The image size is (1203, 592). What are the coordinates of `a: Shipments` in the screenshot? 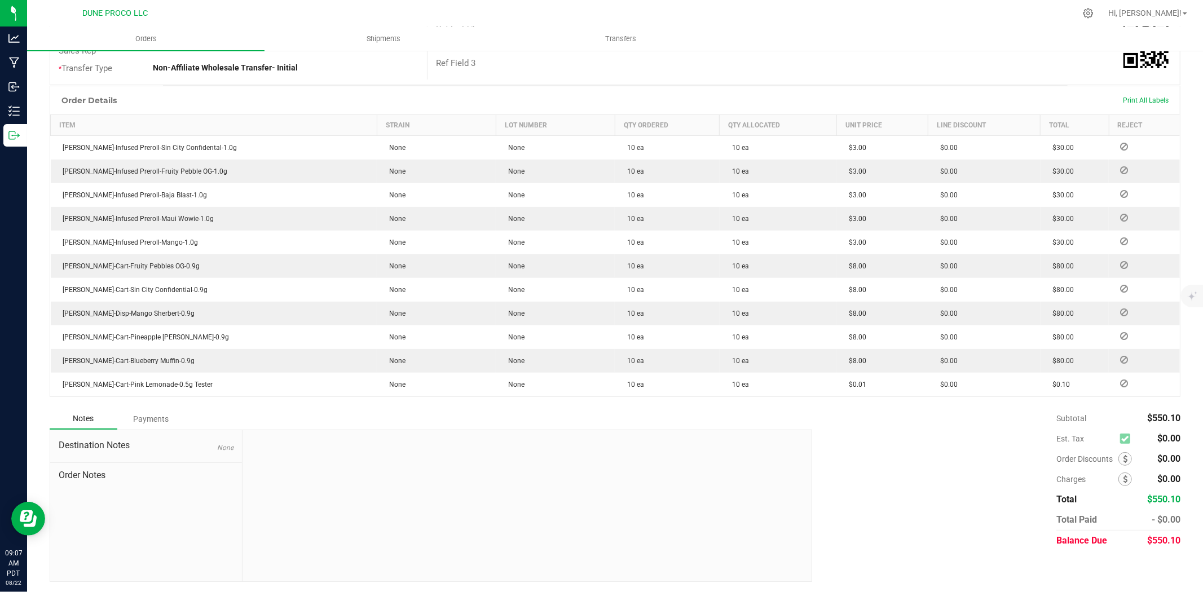 It's located at (383, 39).